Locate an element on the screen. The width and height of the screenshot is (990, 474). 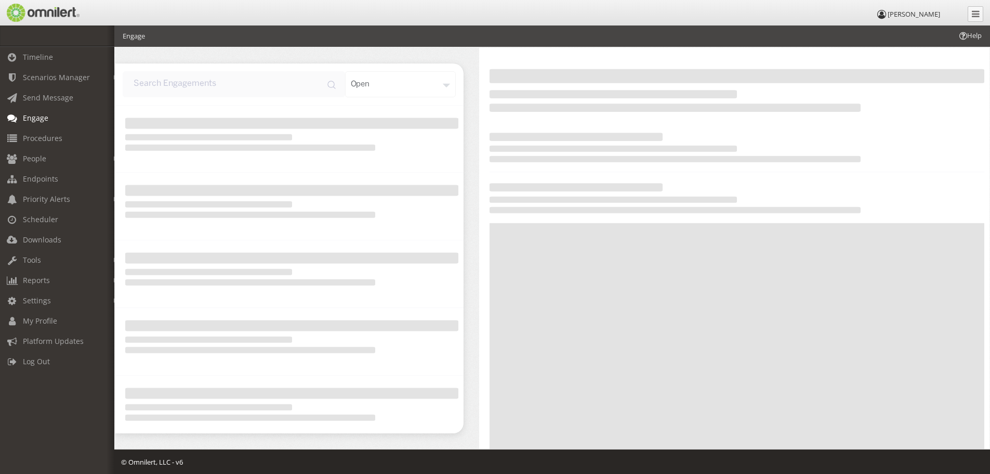
span: Procedures is located at coordinates (43, 138).